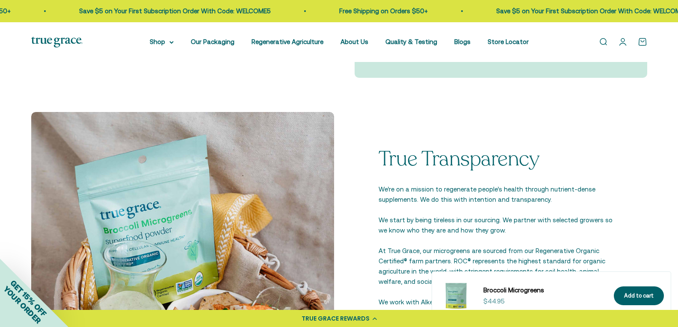  Describe the element at coordinates (28, 298) in the screenshot. I see `span: GET 15% OFF` at that location.